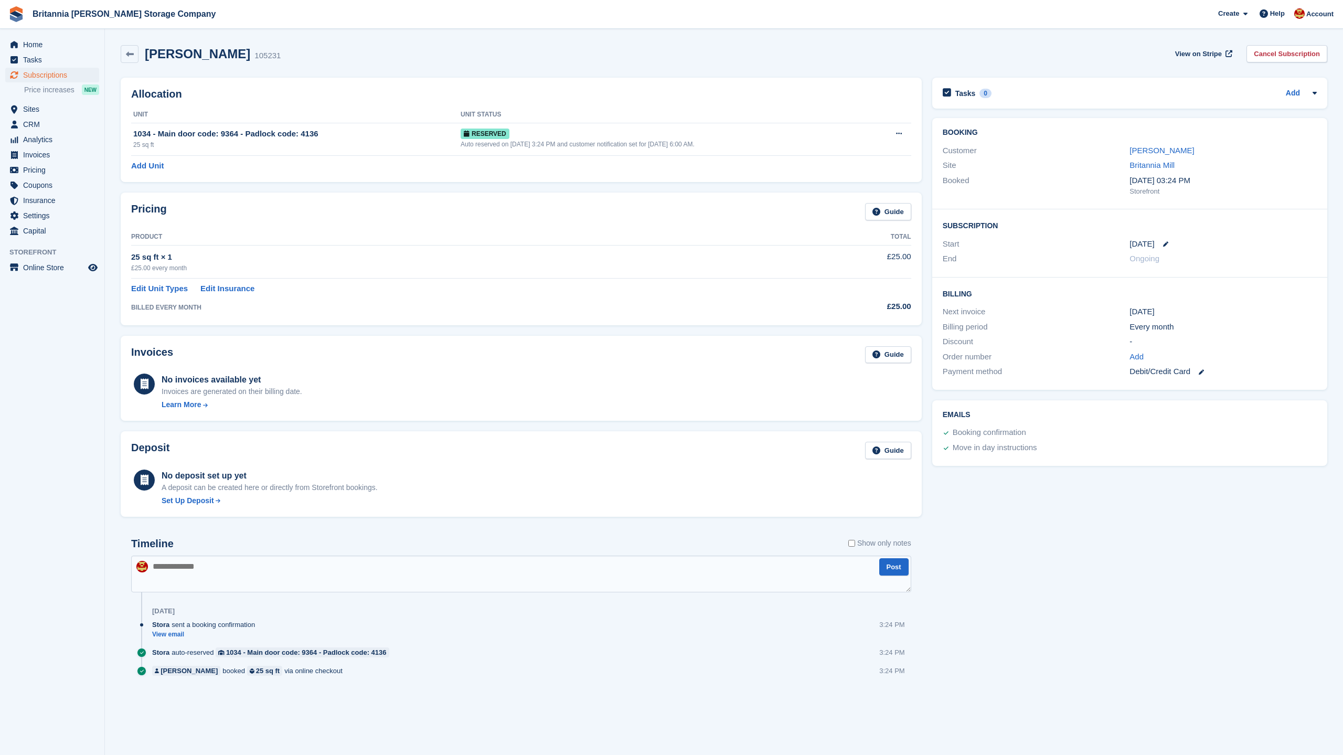  I want to click on h2: Tasks, so click(966, 93).